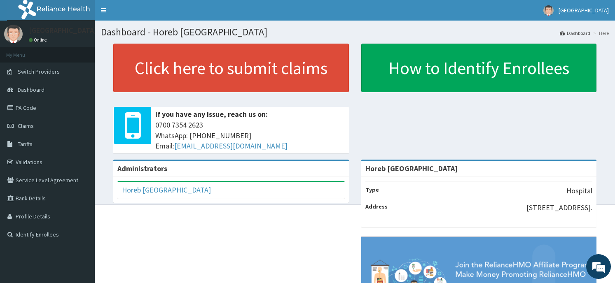 The width and height of the screenshot is (615, 283). What do you see at coordinates (211, 114) in the screenshot?
I see `b: If you have any issue, reach us on:` at bounding box center [211, 114].